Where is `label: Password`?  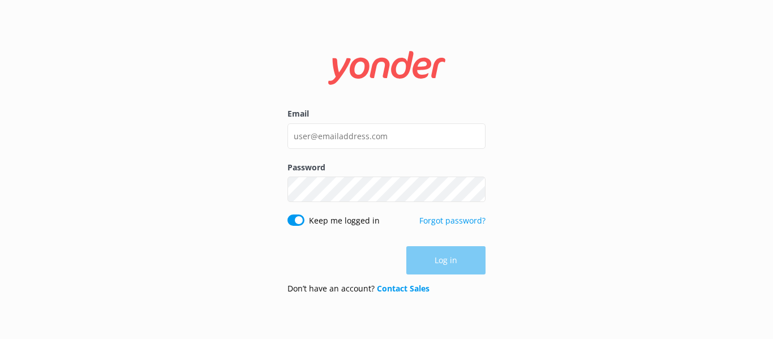 label: Password is located at coordinates (387, 168).